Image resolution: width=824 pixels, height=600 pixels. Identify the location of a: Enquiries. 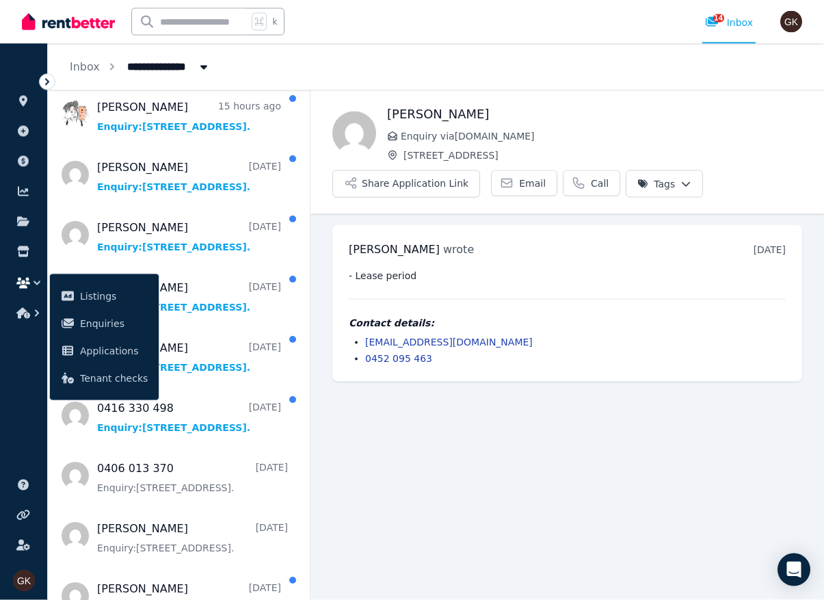
(104, 323).